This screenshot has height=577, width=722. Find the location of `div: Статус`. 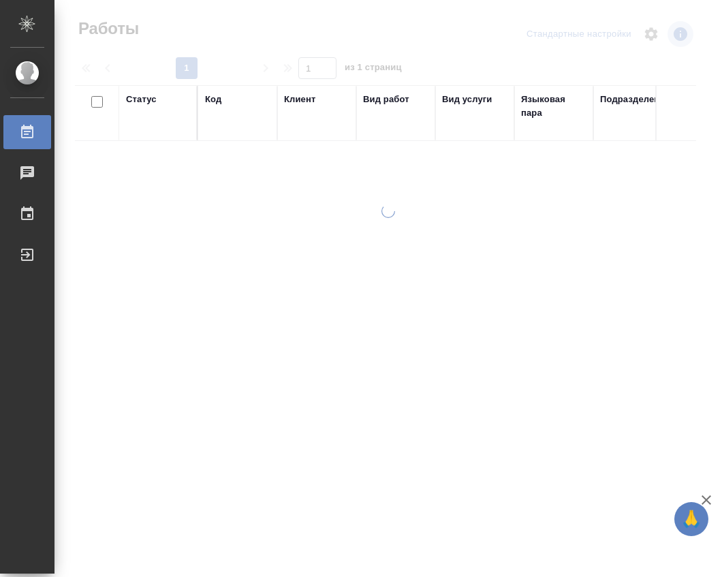

div: Статус is located at coordinates (141, 99).